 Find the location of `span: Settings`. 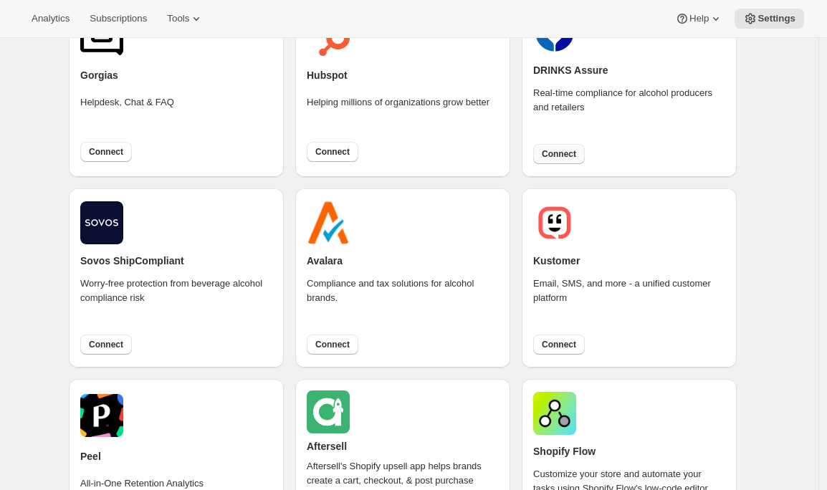

span: Settings is located at coordinates (777, 19).